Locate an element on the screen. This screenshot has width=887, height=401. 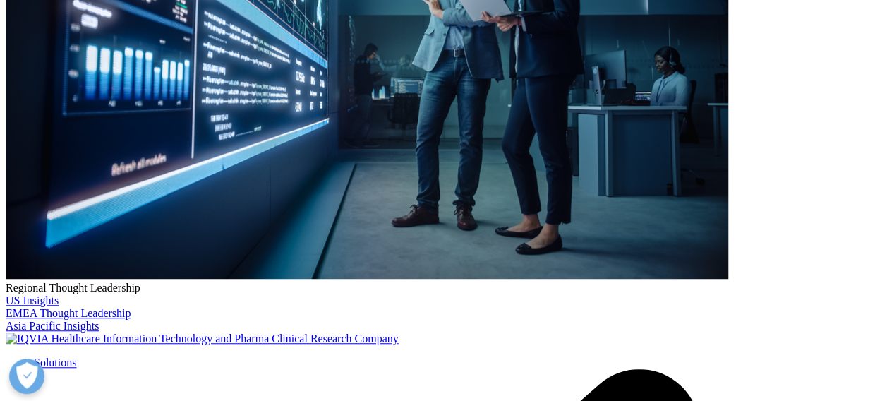
a: EMEA Thought Leadership is located at coordinates (68, 313).